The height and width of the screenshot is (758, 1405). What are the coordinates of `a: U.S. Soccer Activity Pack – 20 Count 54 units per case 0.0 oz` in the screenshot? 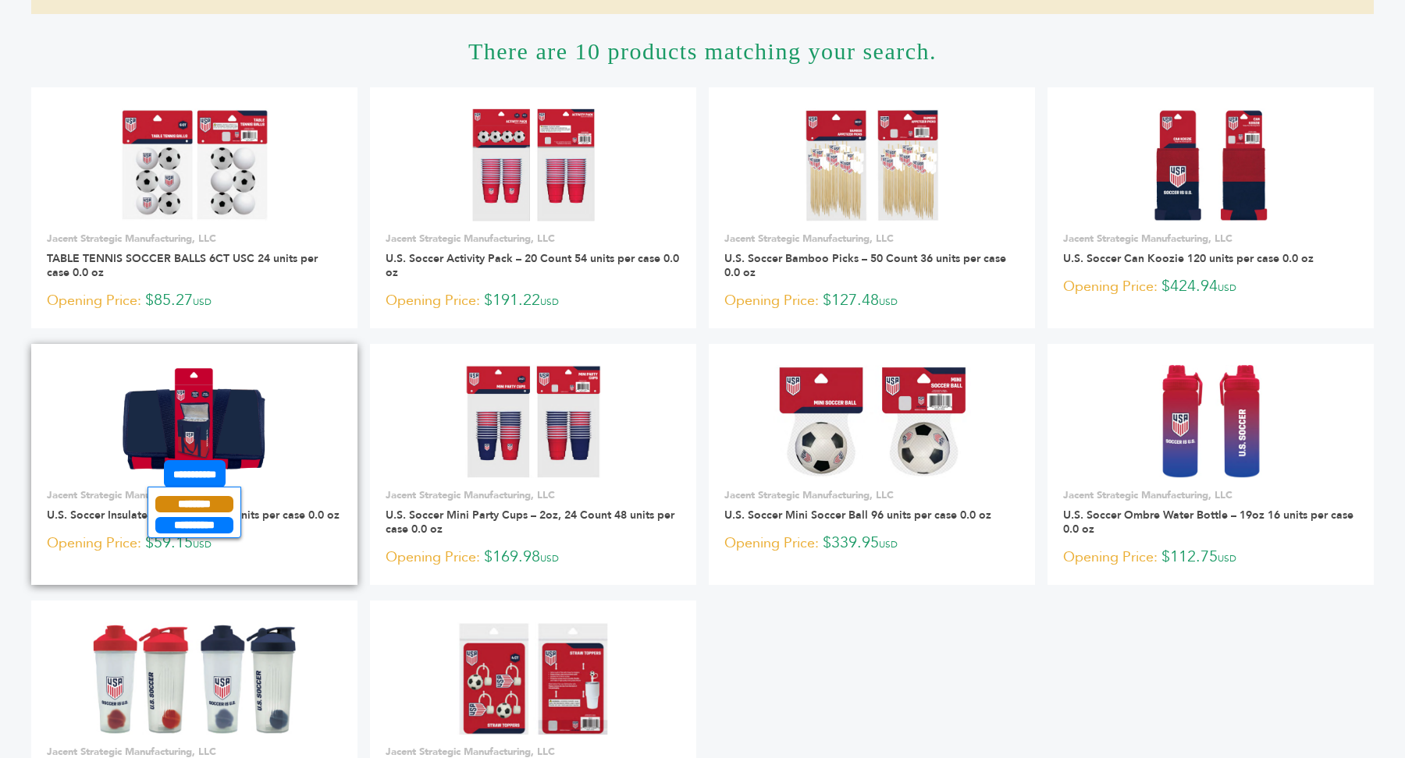 It's located at (532, 265).